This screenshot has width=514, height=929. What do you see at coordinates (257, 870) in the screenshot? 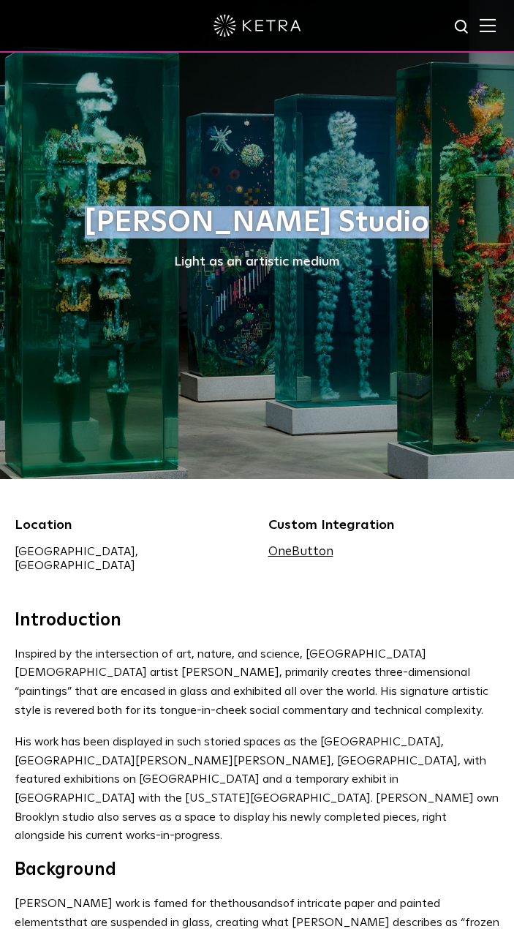
I see `h3: Background` at bounding box center [257, 870].